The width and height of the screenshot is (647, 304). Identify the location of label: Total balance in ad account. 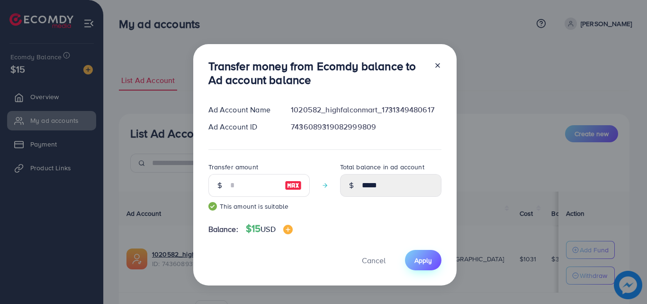
(382, 167).